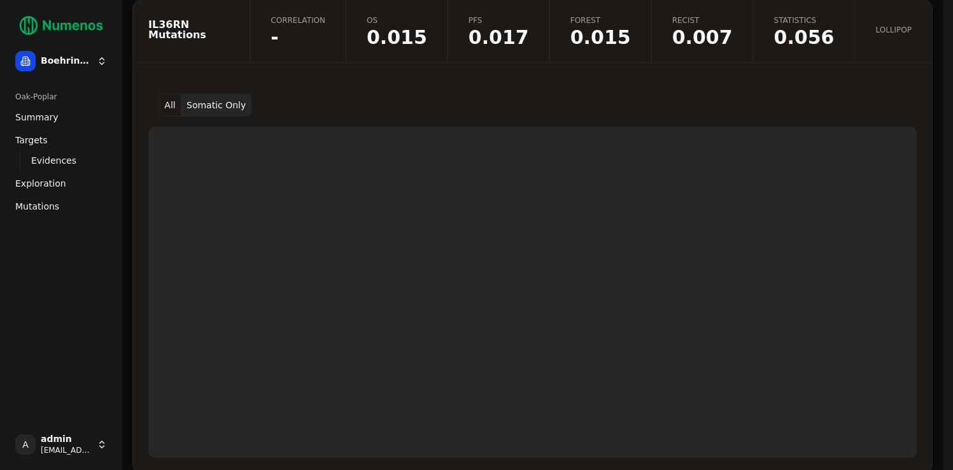  Describe the element at coordinates (170, 105) in the screenshot. I see `button: All` at that location.